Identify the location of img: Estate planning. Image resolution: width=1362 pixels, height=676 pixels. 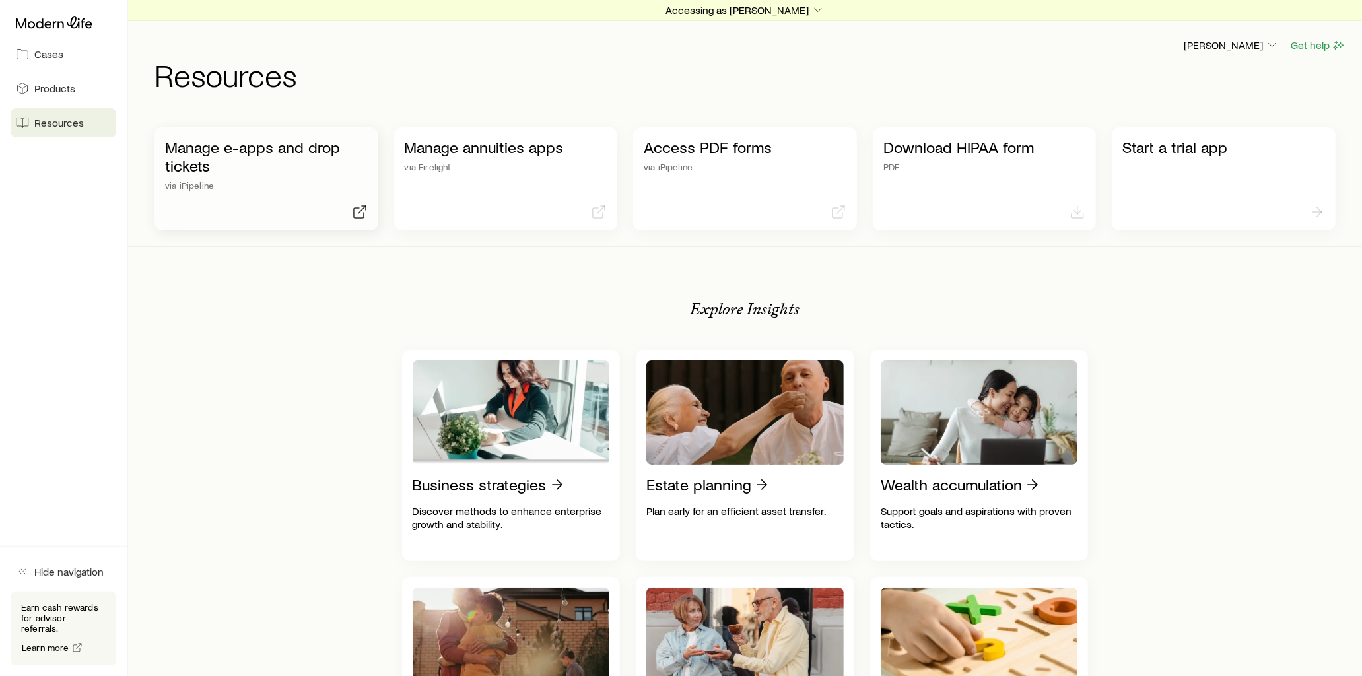
(745, 413).